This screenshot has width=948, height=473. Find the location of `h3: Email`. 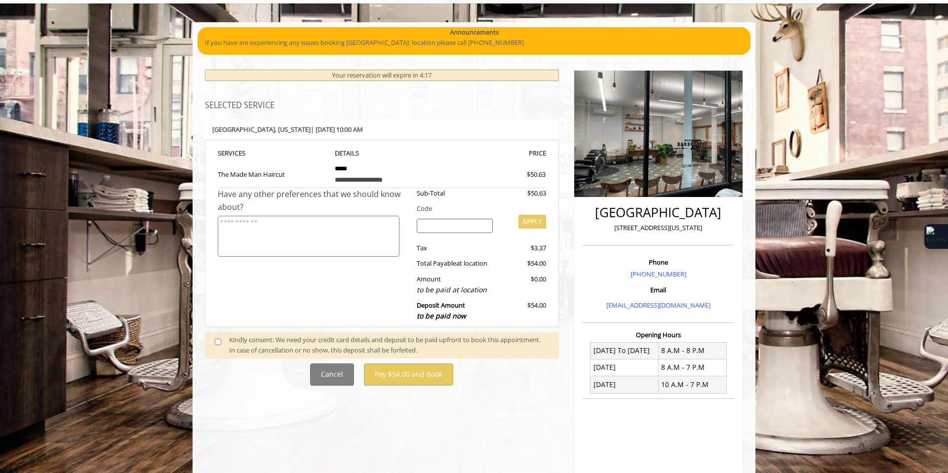

h3: Email is located at coordinates (658, 290).